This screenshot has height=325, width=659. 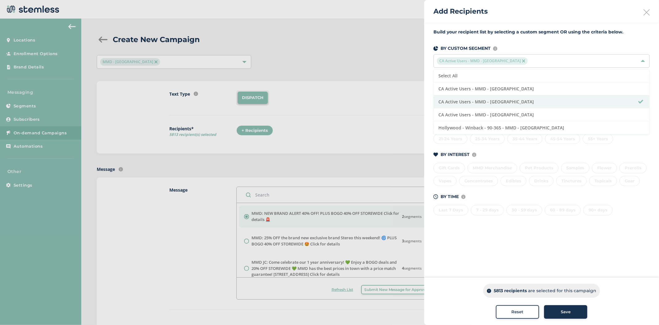 I want to click on span: Save, so click(x=566, y=312).